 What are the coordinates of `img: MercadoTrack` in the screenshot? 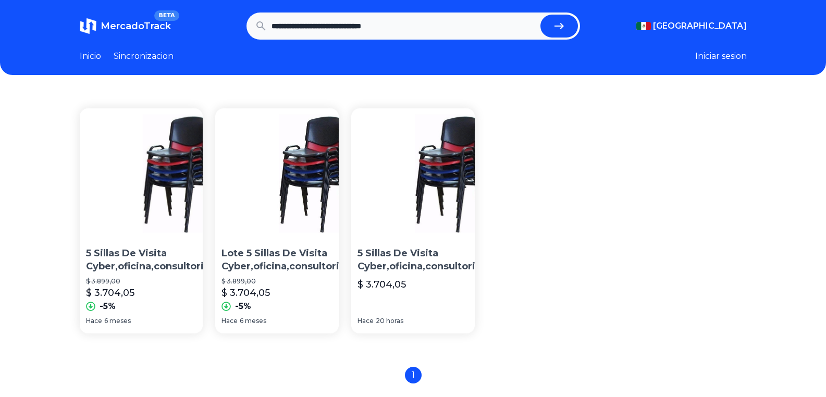 It's located at (88, 26).